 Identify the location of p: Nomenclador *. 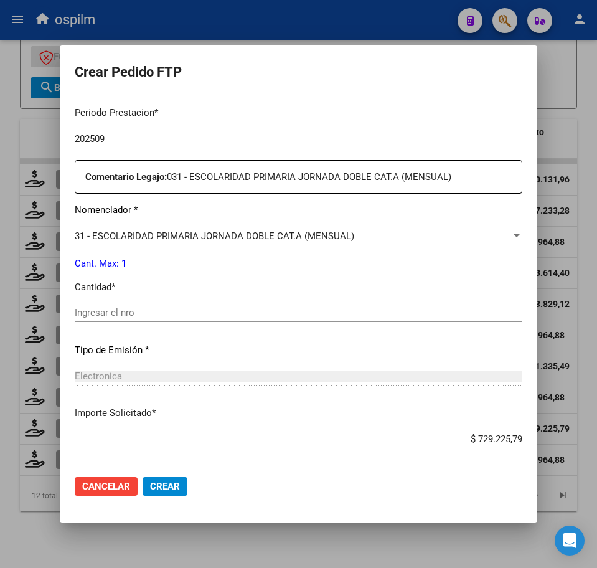
(298, 210).